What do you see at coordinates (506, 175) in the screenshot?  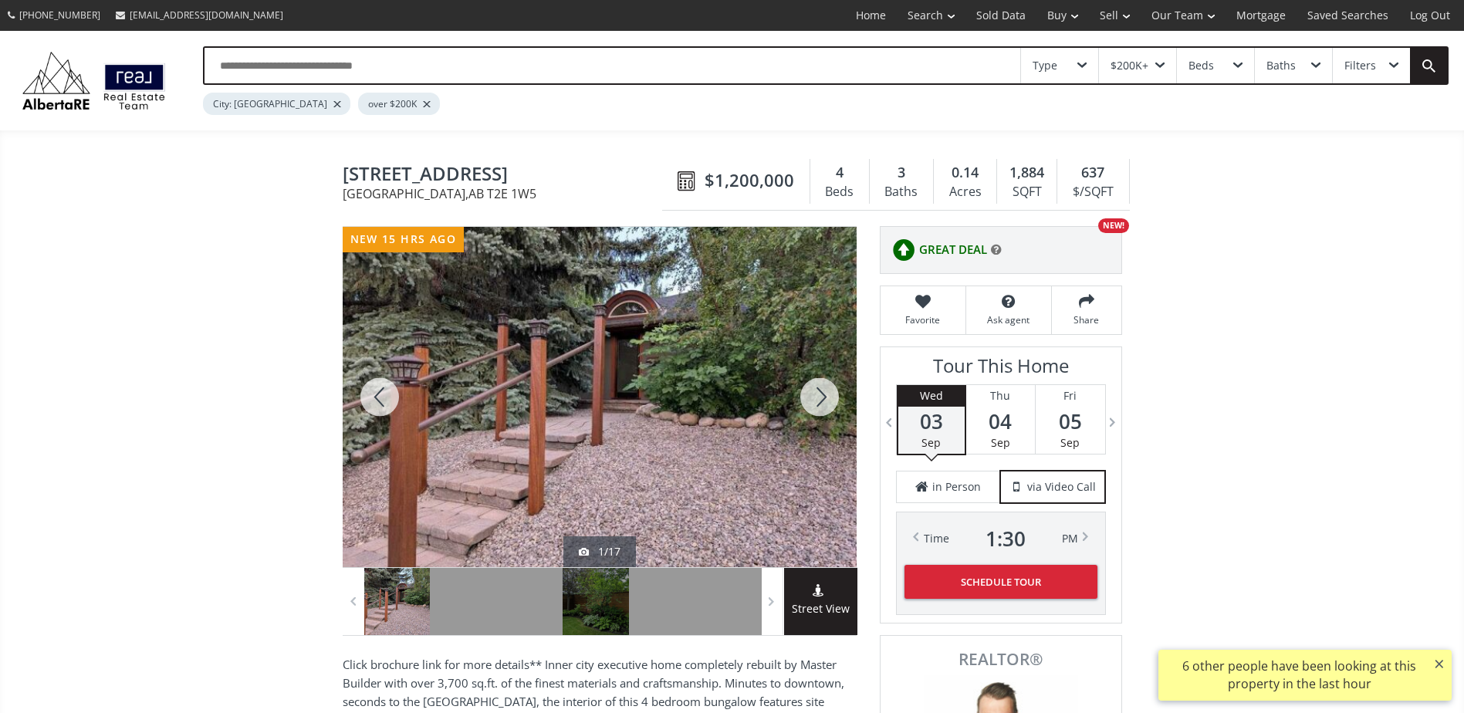 I see `span: 633 23 Avenue NE` at bounding box center [506, 175].